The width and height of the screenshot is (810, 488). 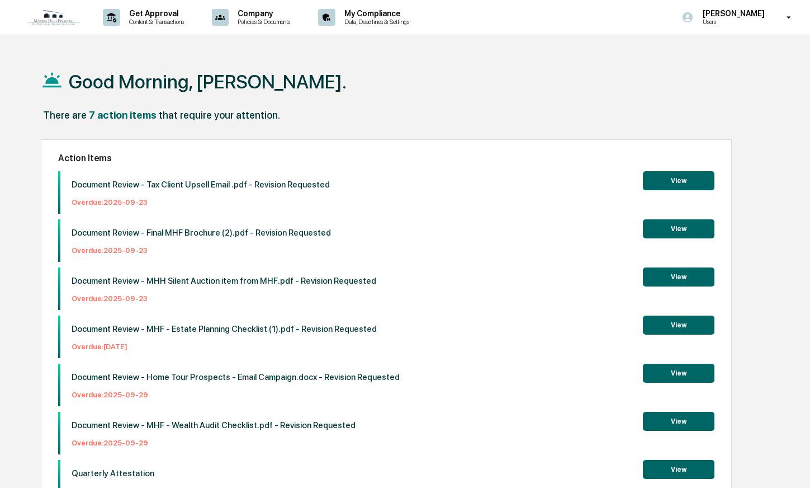 What do you see at coordinates (235, 377) in the screenshot?
I see `p: Document Review - Home Tour Prospects - Email Campaign.docx - Revision Requested` at bounding box center [235, 377].